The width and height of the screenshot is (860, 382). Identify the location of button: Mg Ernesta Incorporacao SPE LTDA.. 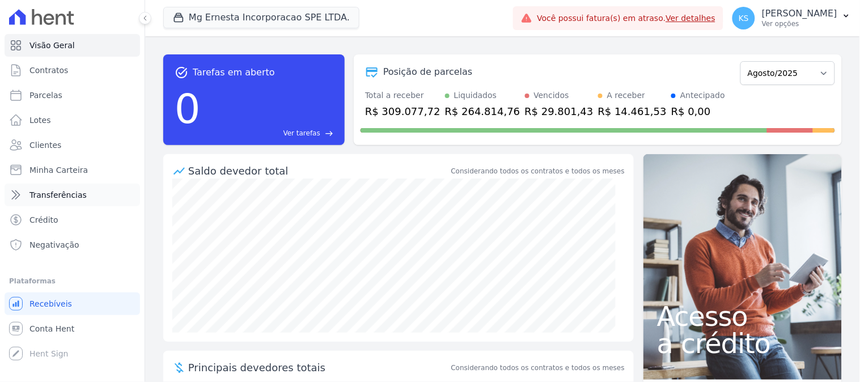
(261, 18).